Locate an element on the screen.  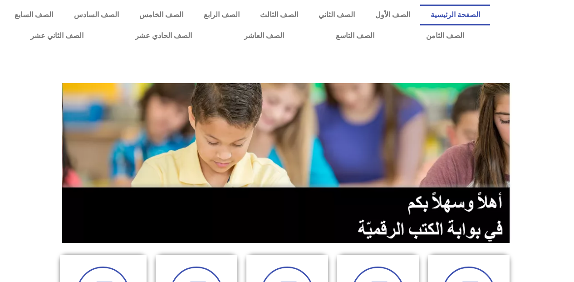
a: الصف الخامس is located at coordinates (161, 15).